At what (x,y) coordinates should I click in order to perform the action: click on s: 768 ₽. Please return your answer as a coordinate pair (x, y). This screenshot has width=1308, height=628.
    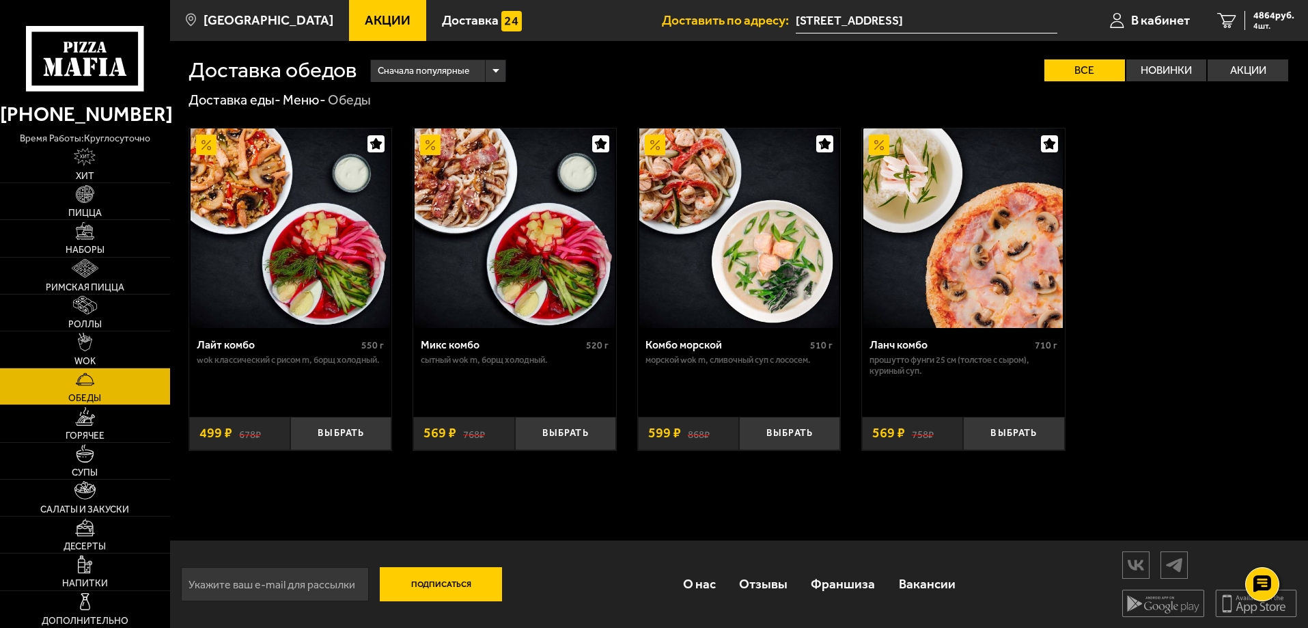
    Looking at the image, I should click on (474, 433).